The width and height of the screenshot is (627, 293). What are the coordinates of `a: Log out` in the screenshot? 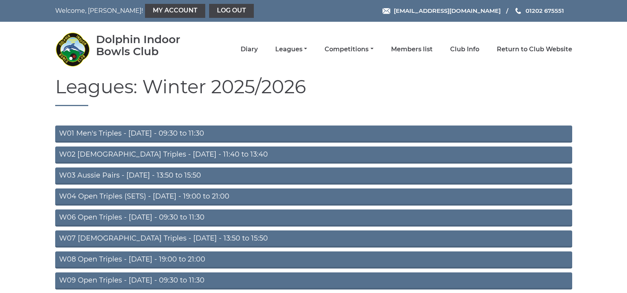 It's located at (231, 11).